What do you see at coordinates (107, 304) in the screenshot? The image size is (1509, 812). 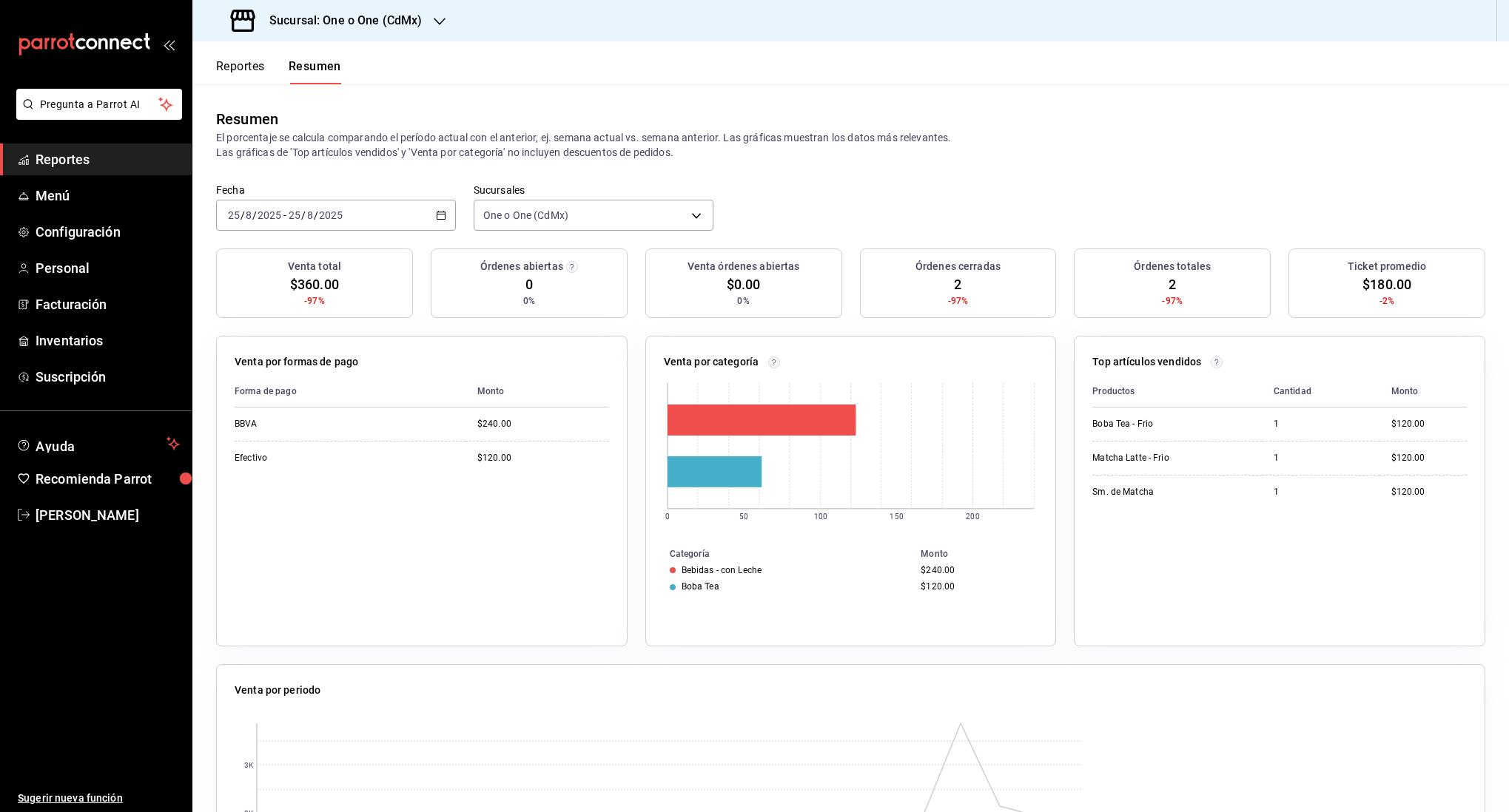 I see `span: Facturación` at bounding box center [107, 304].